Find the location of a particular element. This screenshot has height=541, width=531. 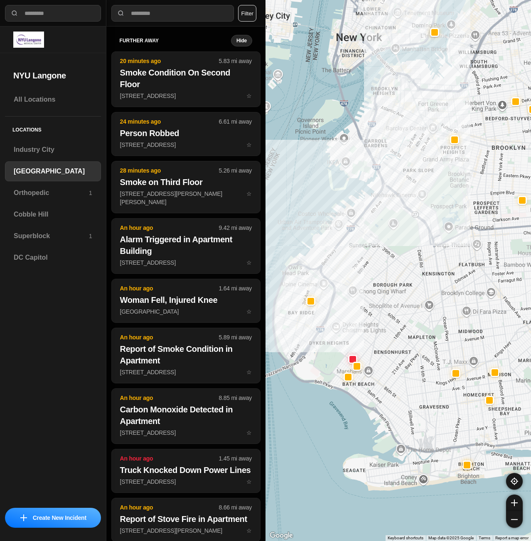

a: Report a map error is located at coordinates (512, 538).